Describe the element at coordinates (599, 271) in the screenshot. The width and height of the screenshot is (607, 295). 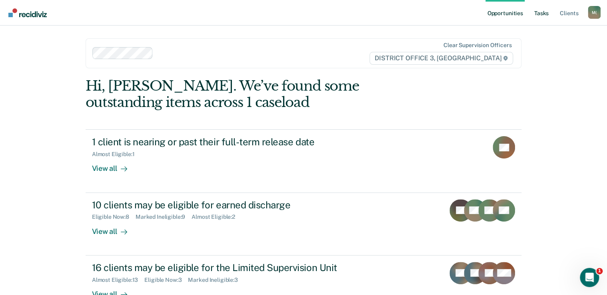
I see `span: 1` at that location.